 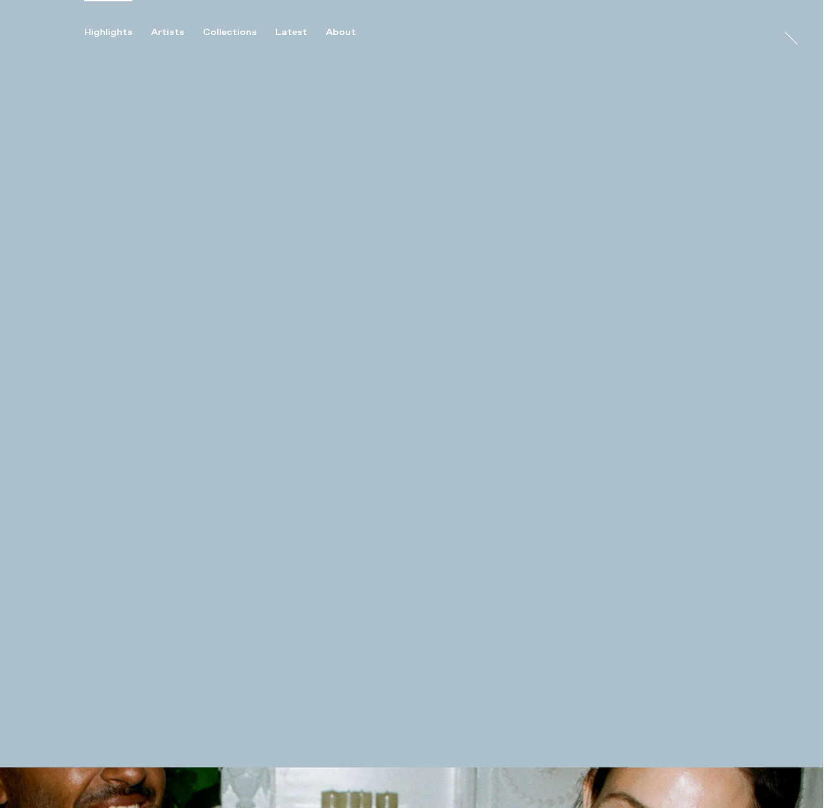 What do you see at coordinates (108, 32) in the screenshot?
I see `div: Highlights` at bounding box center [108, 32].